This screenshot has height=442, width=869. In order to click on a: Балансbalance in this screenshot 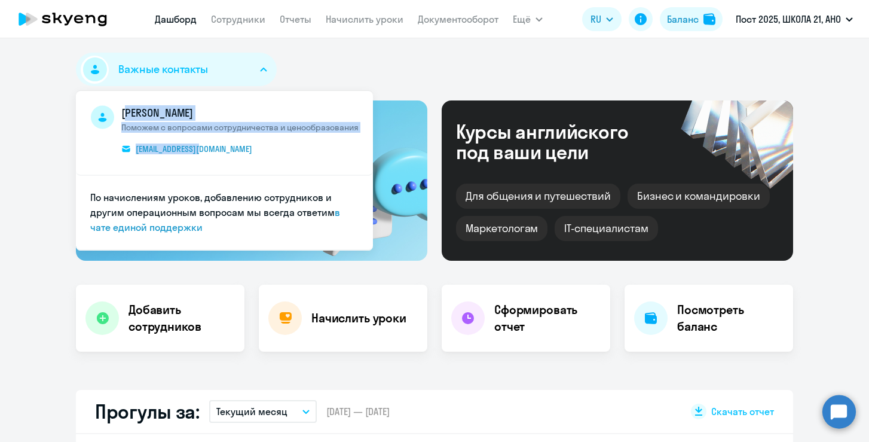, I will do `click(691, 19)`.